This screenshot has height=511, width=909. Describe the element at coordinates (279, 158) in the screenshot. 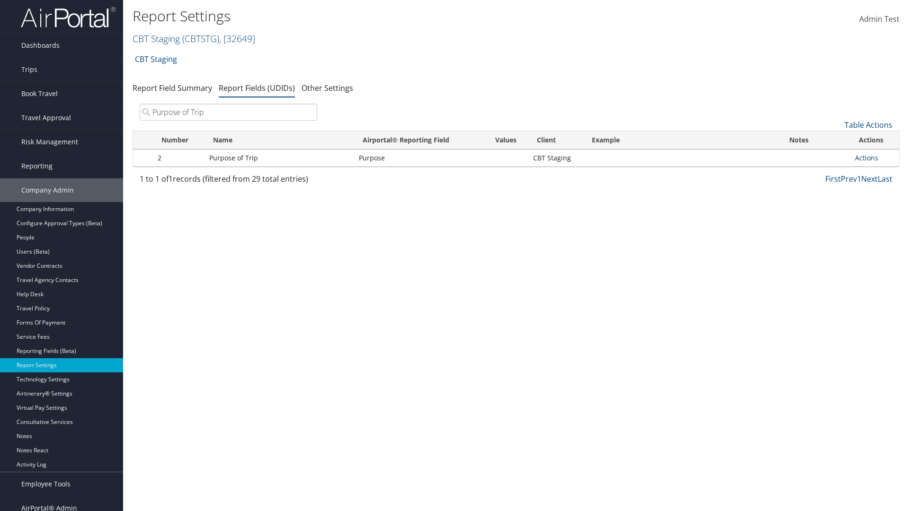

I see `td: Purpose of Trip` at that location.